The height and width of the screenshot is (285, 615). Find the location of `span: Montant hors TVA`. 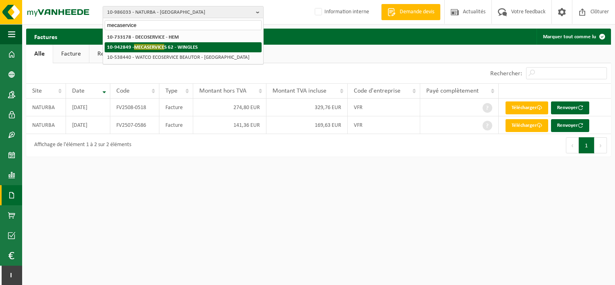

span: Montant hors TVA is located at coordinates (223, 91).